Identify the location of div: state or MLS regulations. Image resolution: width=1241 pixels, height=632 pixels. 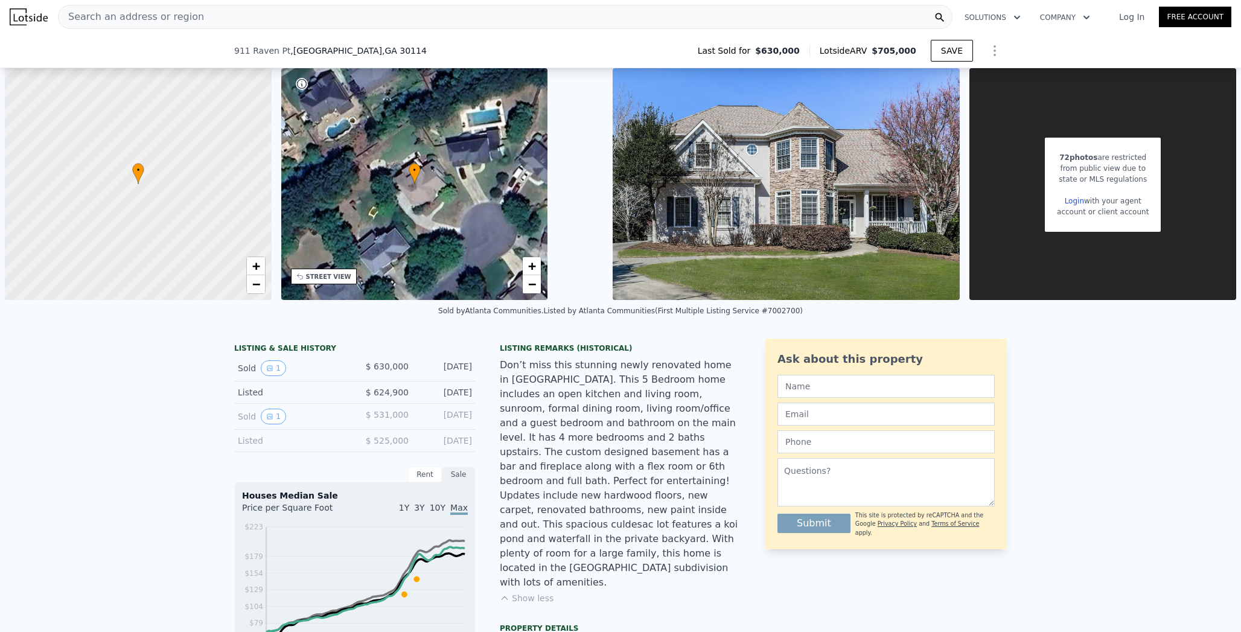
(1103, 179).